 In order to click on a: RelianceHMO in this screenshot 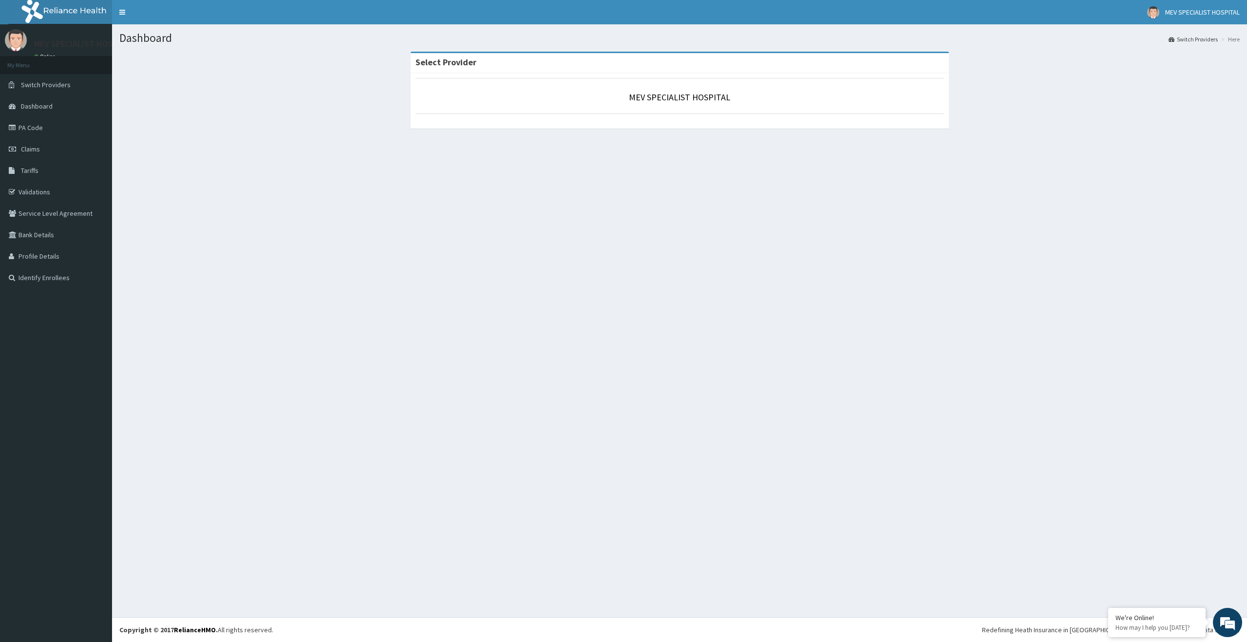, I will do `click(195, 630)`.